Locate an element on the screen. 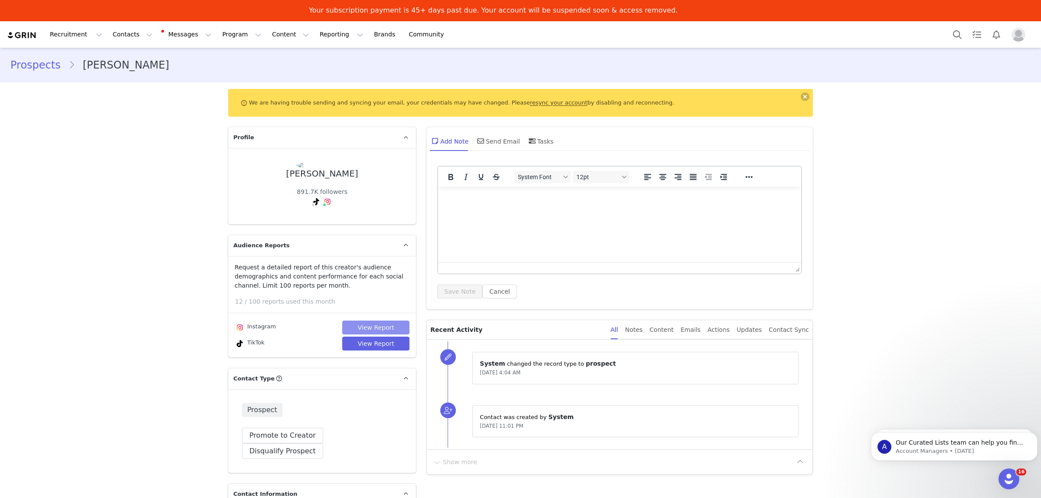 This screenshot has height=498, width=1041. p: 12 / 100 reports used this month is located at coordinates (325, 302).